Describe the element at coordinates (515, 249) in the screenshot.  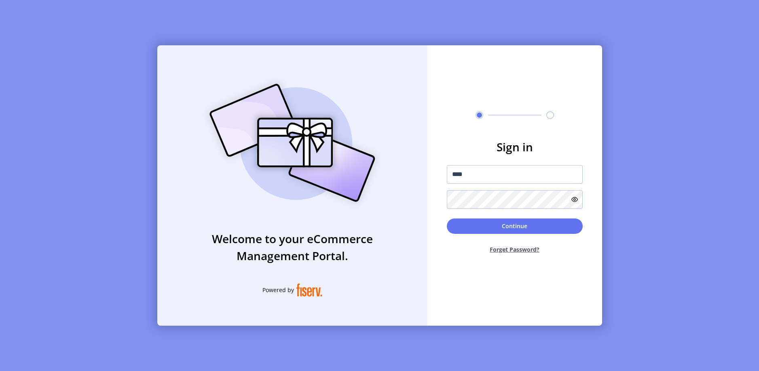
I see `button: Forget Password?` at that location.